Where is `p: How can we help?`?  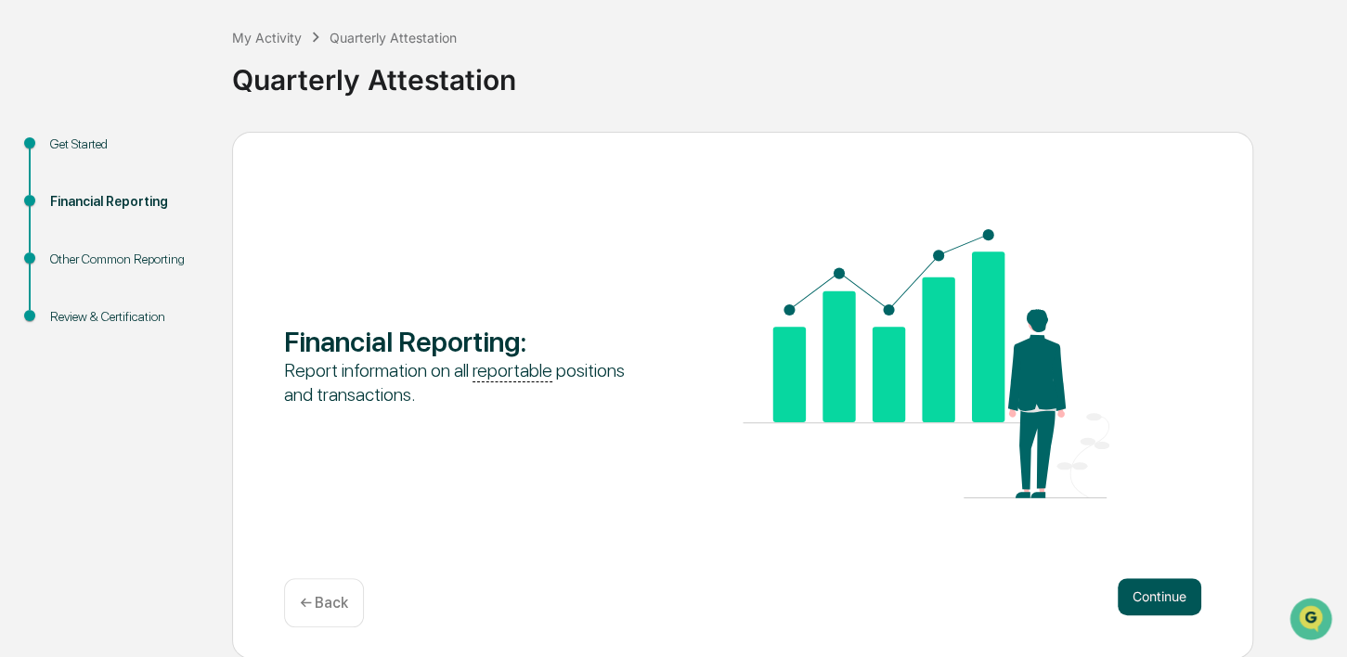
p: How can we help? is located at coordinates (178, 54).